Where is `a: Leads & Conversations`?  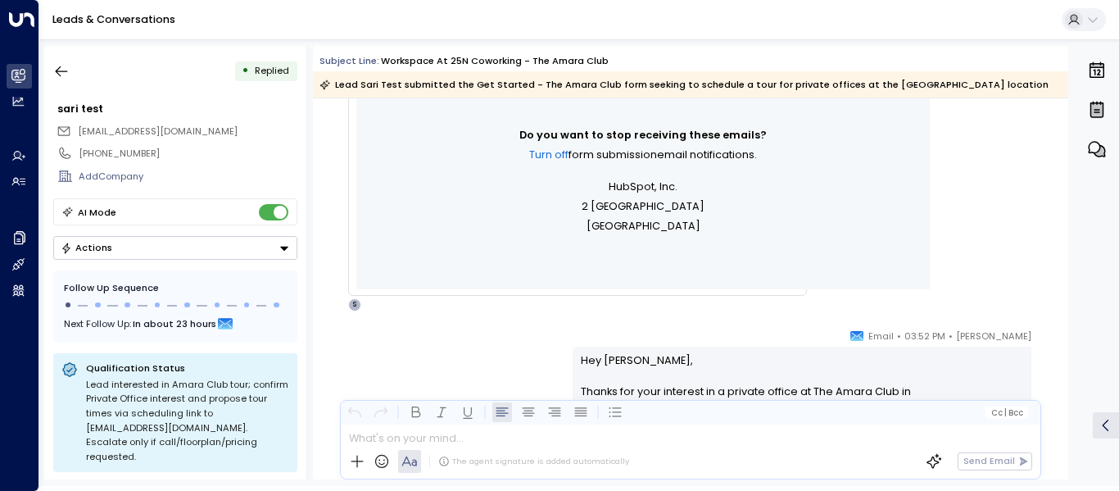 a: Leads & Conversations is located at coordinates (114, 19).